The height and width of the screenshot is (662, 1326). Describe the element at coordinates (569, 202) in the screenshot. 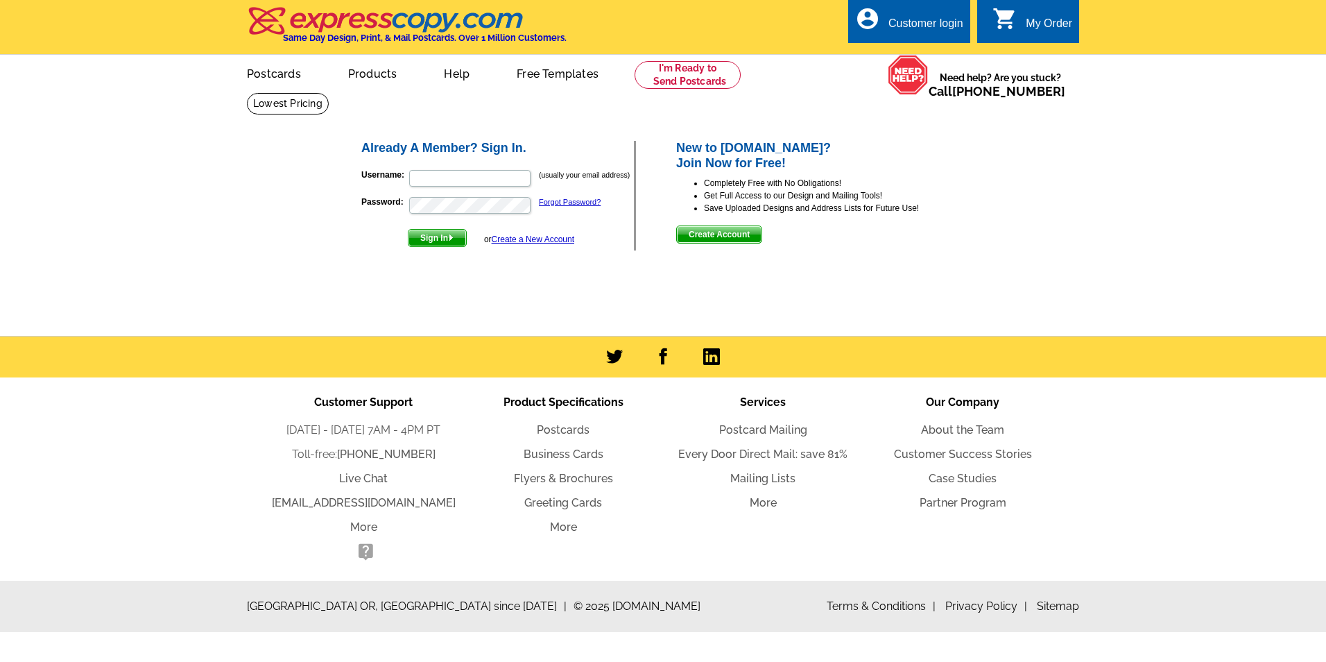

I see `a: Forgot Password?` at that location.